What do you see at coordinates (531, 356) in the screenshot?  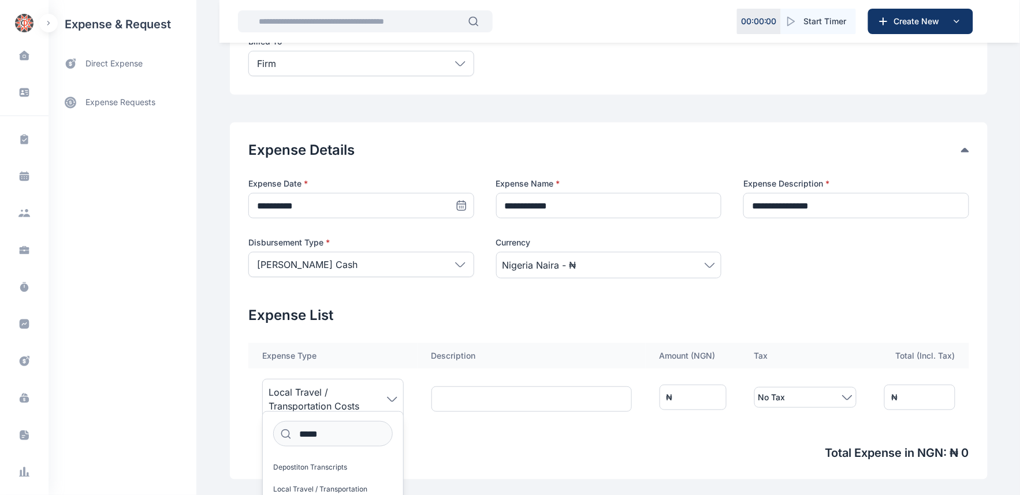 I see `th: Description` at bounding box center [531, 356].